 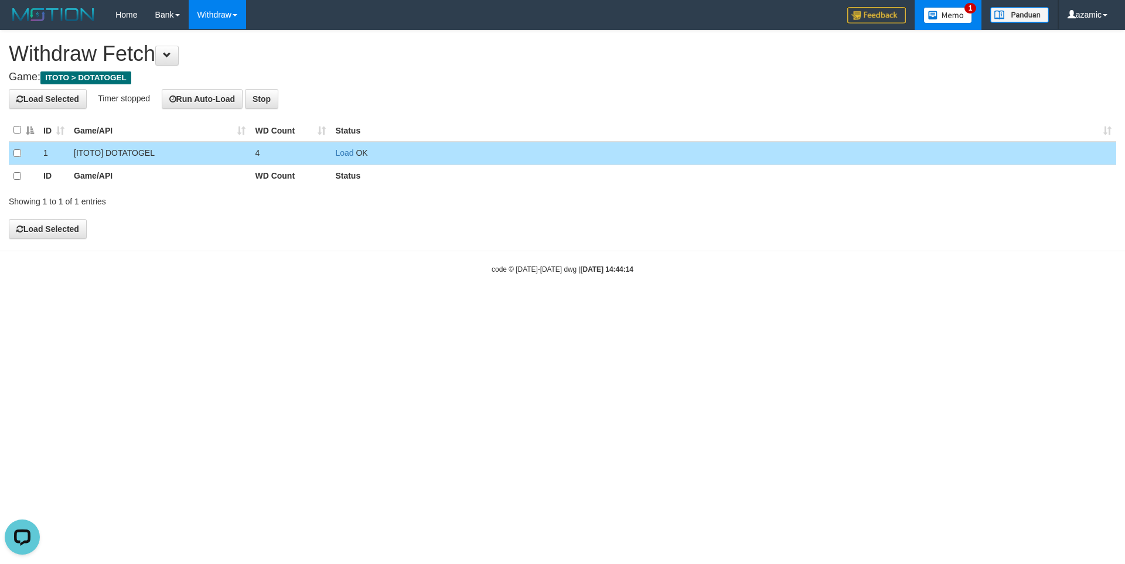 What do you see at coordinates (22, 22) in the screenshot?
I see `button: Open LiveChat chat widget` at bounding box center [22, 22].